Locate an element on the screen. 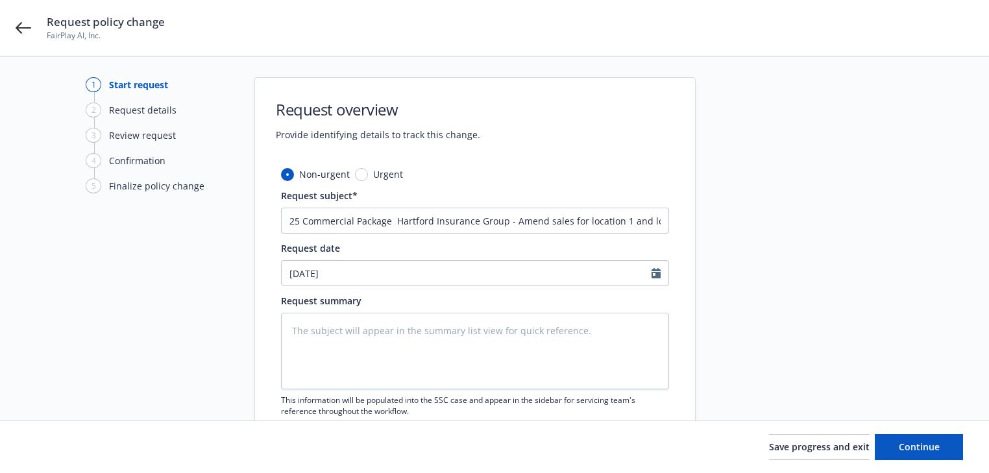 Image resolution: width=989 pixels, height=473 pixels. button: Continue is located at coordinates (919, 447).